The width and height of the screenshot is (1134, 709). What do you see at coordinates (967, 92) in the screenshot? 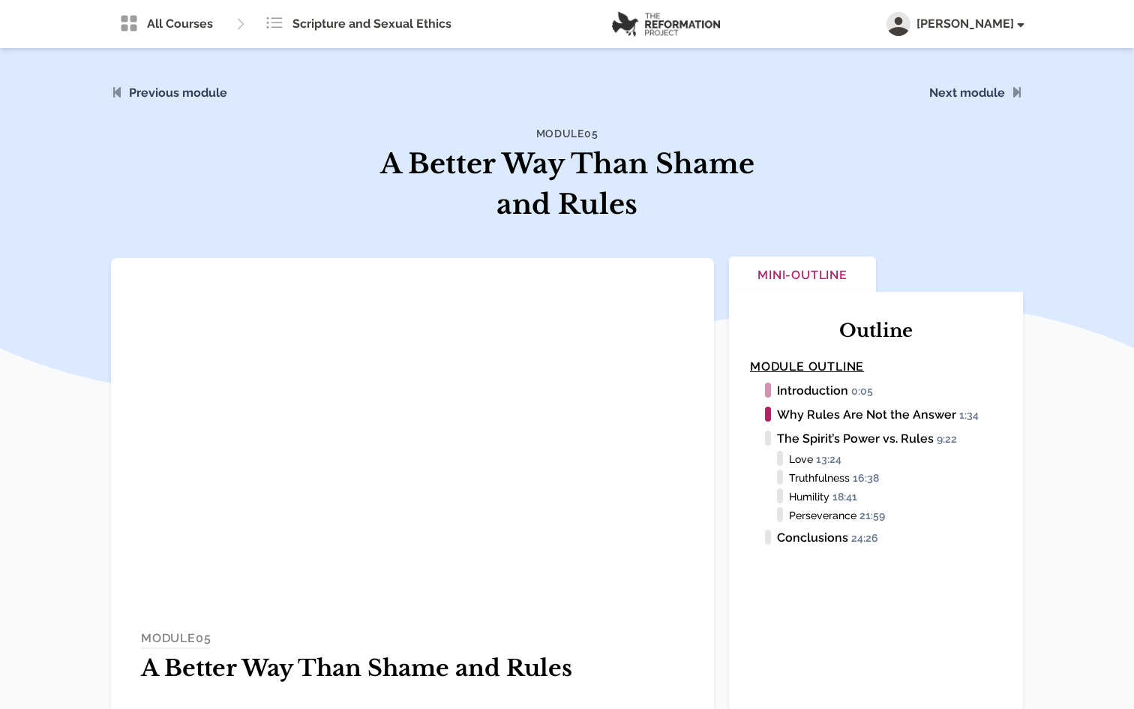
I see `a: Next module` at bounding box center [967, 92].